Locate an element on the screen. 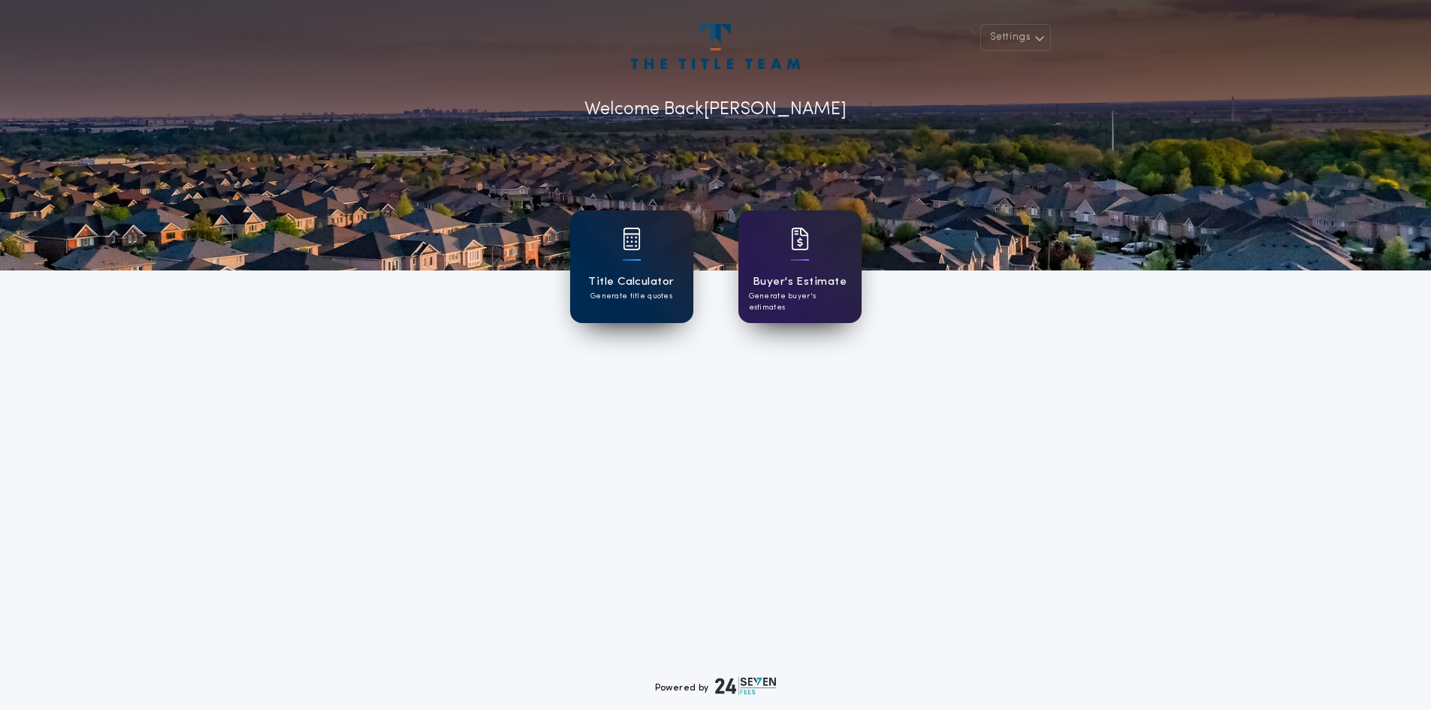 Image resolution: width=1431 pixels, height=710 pixels. p: Generate title quotes is located at coordinates (631, 296).